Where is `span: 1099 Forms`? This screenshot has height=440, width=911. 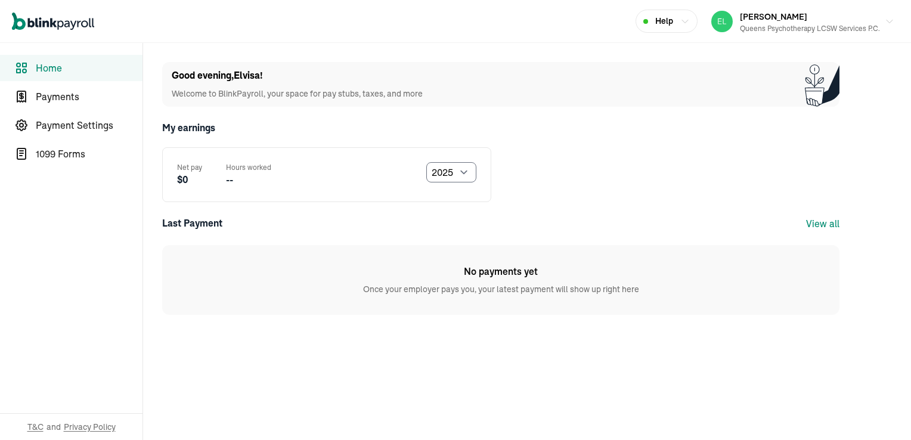
span: 1099 Forms is located at coordinates (89, 154).